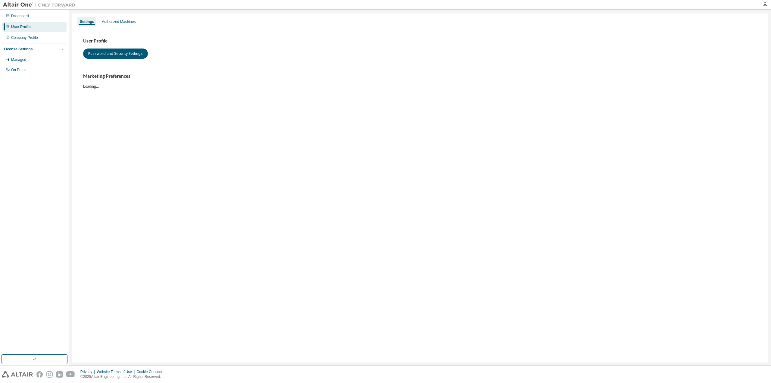  Describe the element at coordinates (19, 60) in the screenshot. I see `div: Managed` at that location.